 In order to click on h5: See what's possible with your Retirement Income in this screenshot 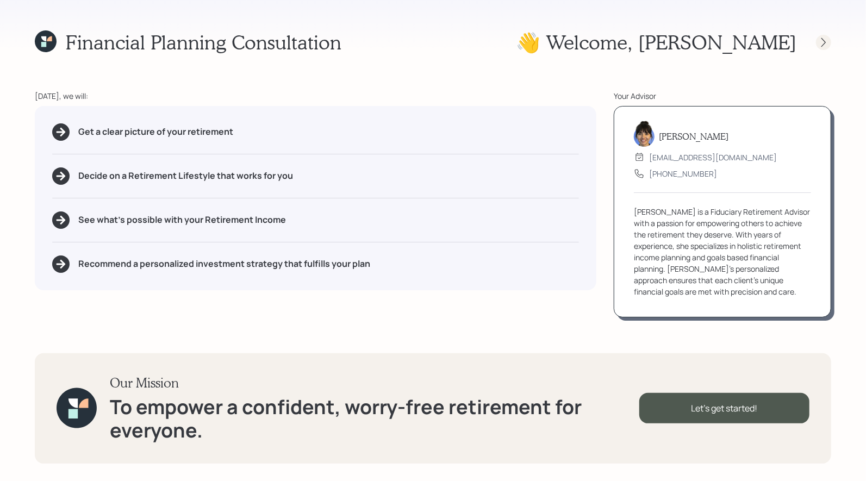, I will do `click(182, 220)`.